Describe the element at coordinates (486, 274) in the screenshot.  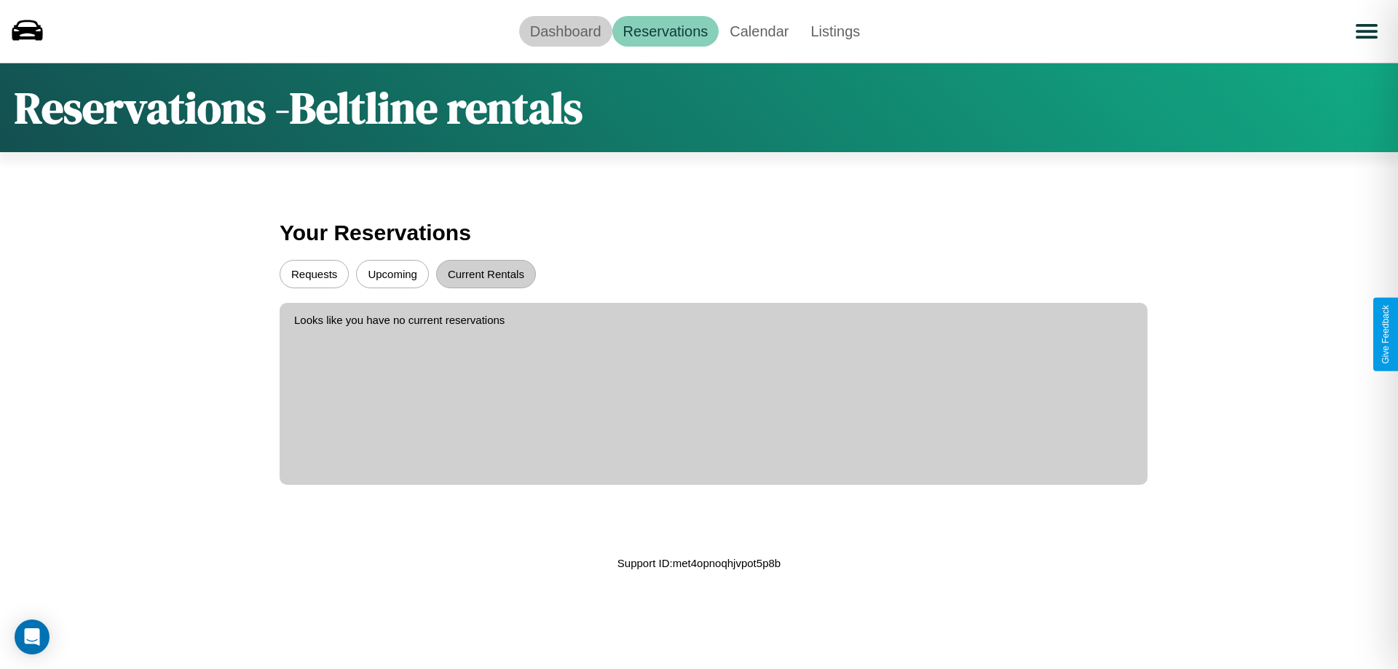
I see `button: Current Rentals` at that location.